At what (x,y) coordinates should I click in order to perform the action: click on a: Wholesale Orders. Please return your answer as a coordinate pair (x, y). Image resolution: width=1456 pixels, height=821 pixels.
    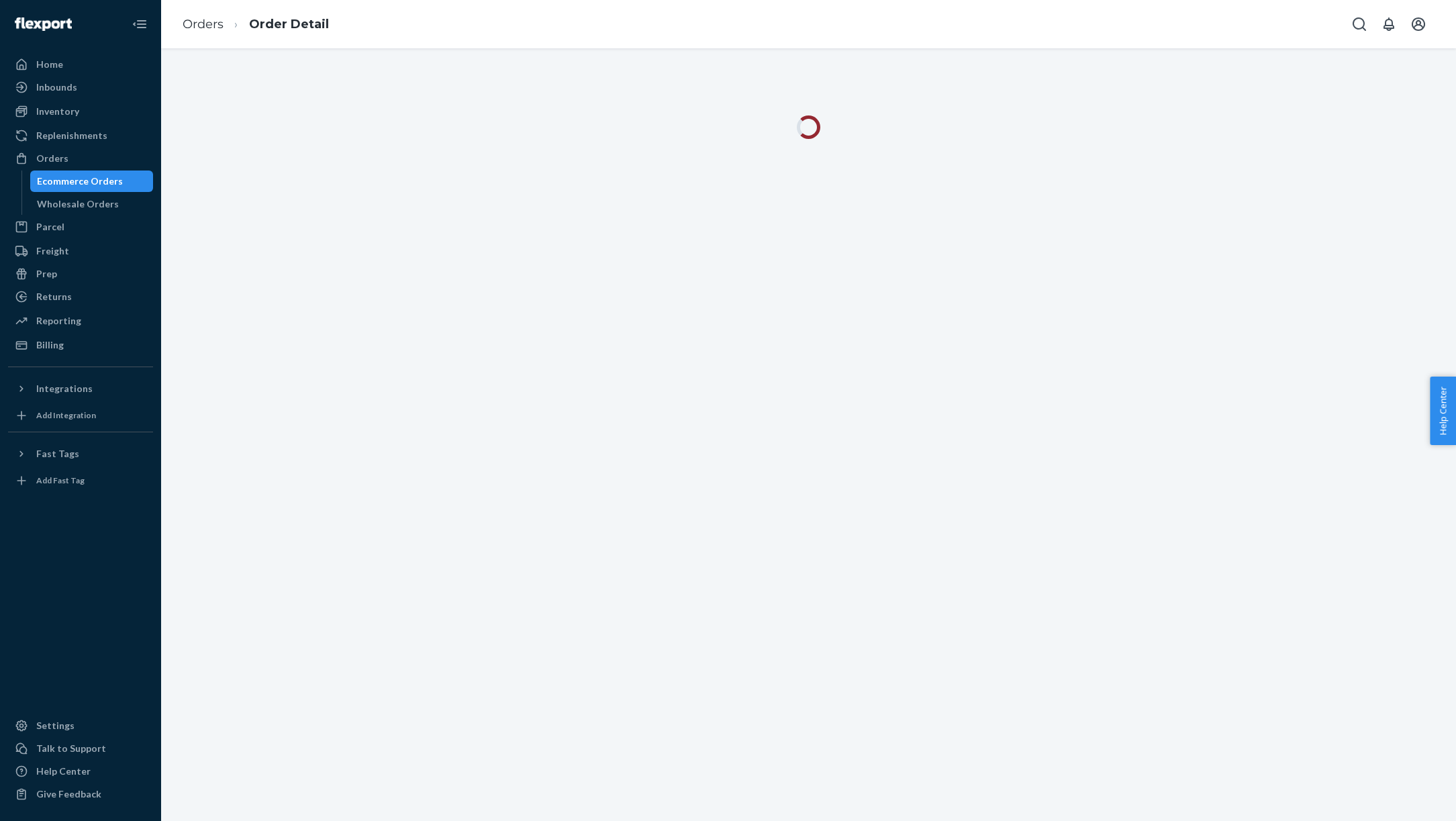
    Looking at the image, I should click on (92, 204).